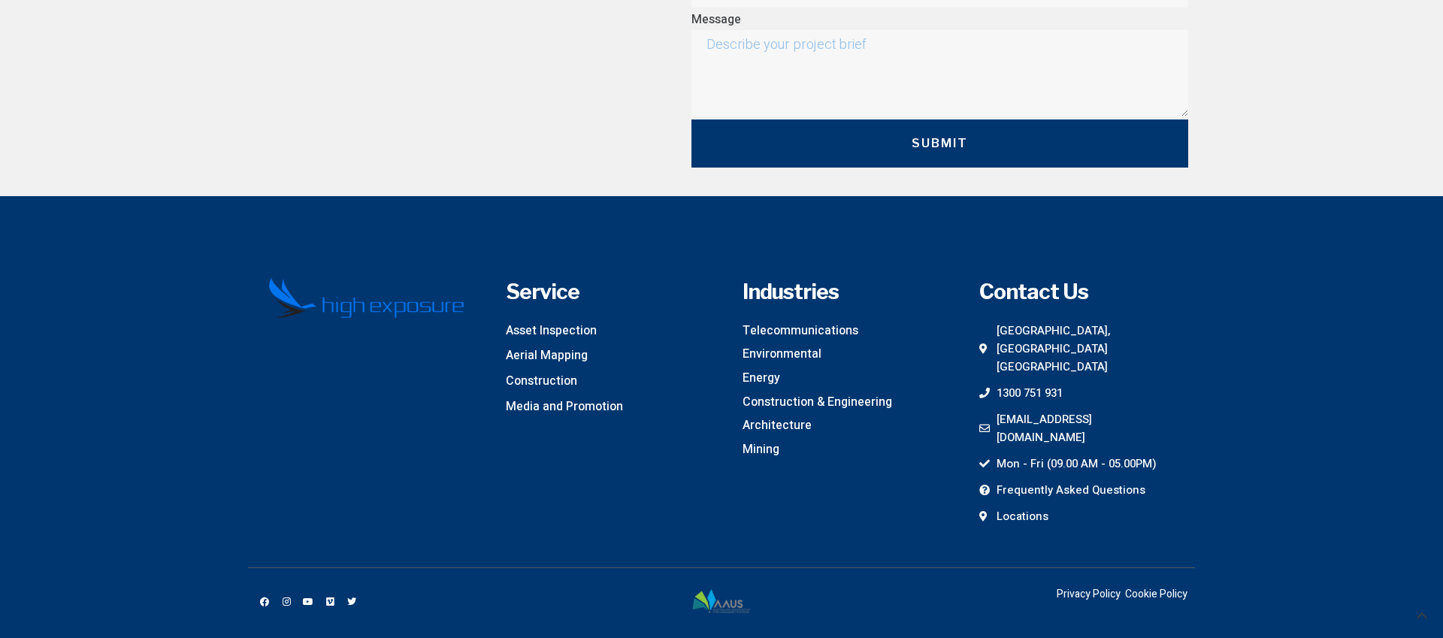 Image resolution: width=1443 pixels, height=638 pixels. Describe the element at coordinates (716, 20) in the screenshot. I see `label: Message` at that location.